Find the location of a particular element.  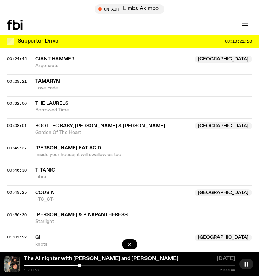

span: Inside your house; it will swallow us too is located at coordinates (143, 155).